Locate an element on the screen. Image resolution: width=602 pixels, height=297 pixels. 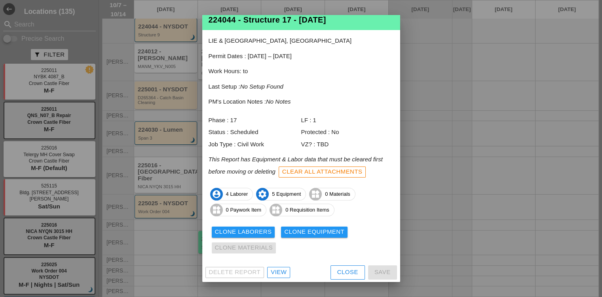
div: Job Type : Civil Work is located at coordinates (255, 144).